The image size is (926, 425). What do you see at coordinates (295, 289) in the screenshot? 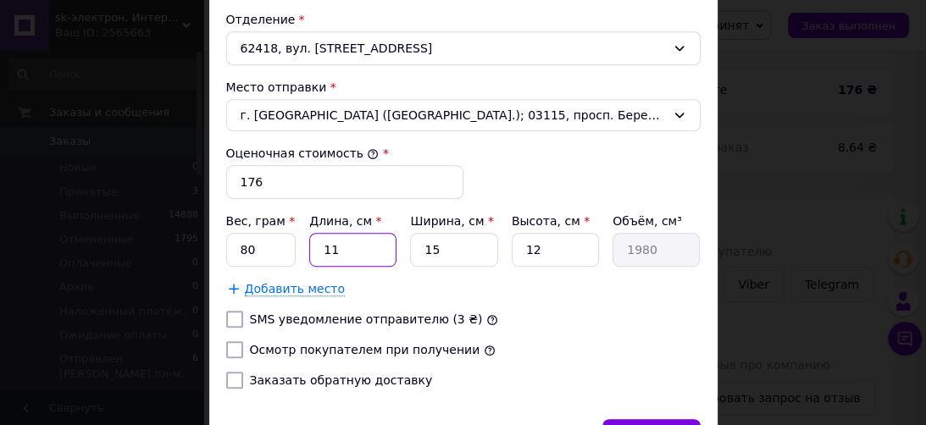
I see `span: Добавить место` at bounding box center [295, 289].